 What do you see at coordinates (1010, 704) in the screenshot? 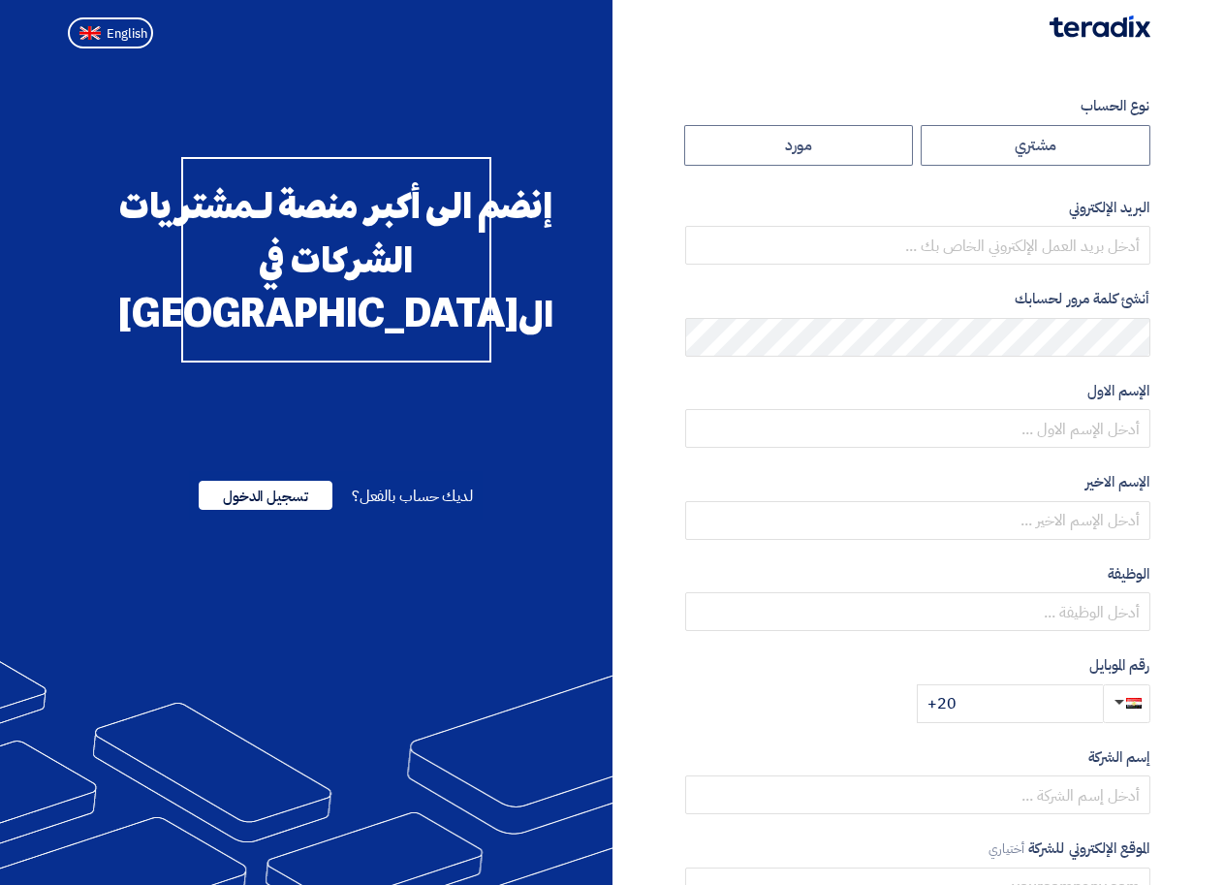
I see `input: أدخل رقم الموبايل ...` at bounding box center [1010, 704].